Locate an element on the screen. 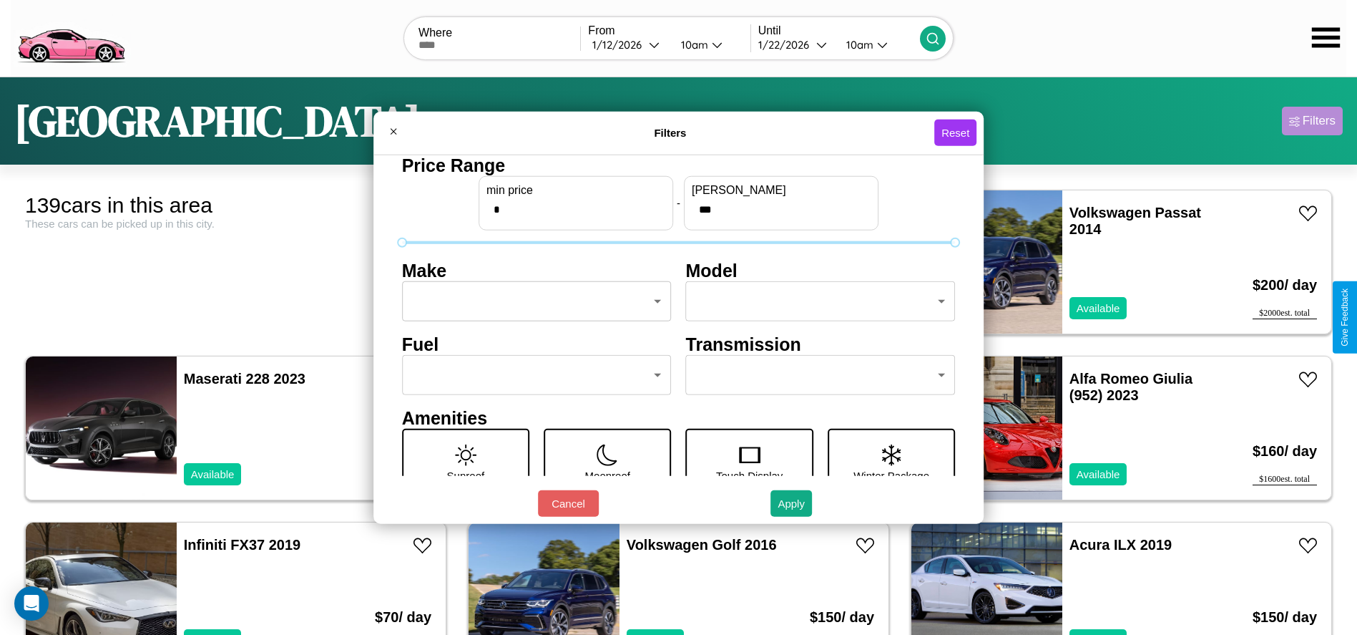  a: Volkswagen Golf 2016 is located at coordinates (702, 544).